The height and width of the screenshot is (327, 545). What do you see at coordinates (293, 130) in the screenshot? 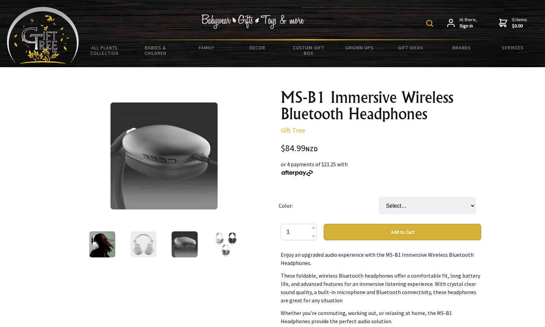
I see `a: Gift Tree` at bounding box center [293, 130].